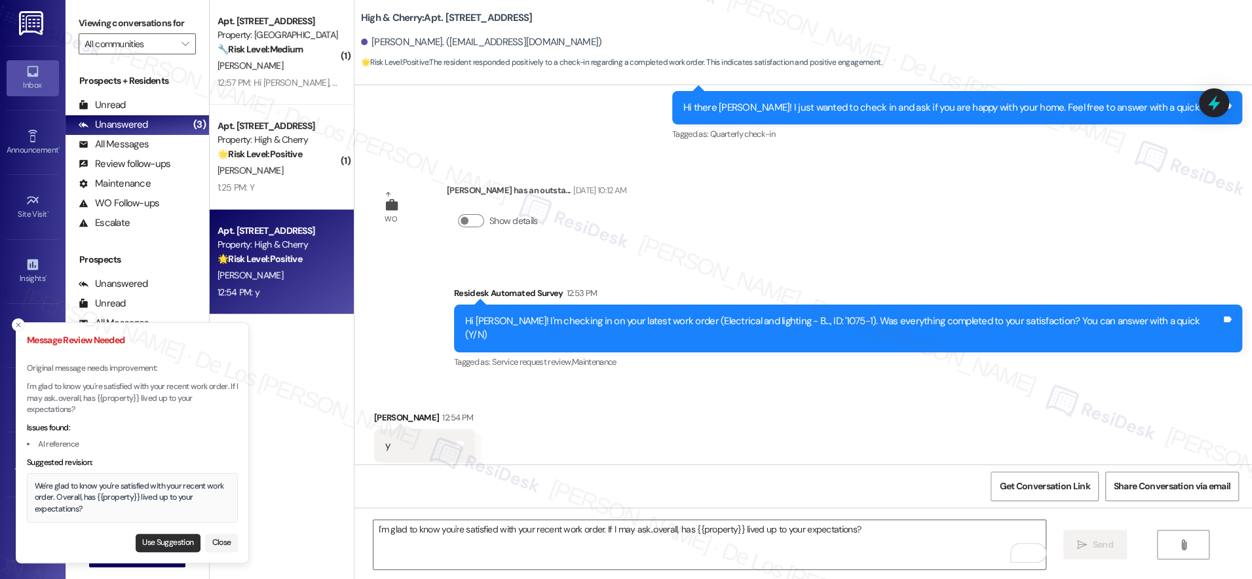  Describe the element at coordinates (33, 78) in the screenshot. I see `a: Inbox` at that location.